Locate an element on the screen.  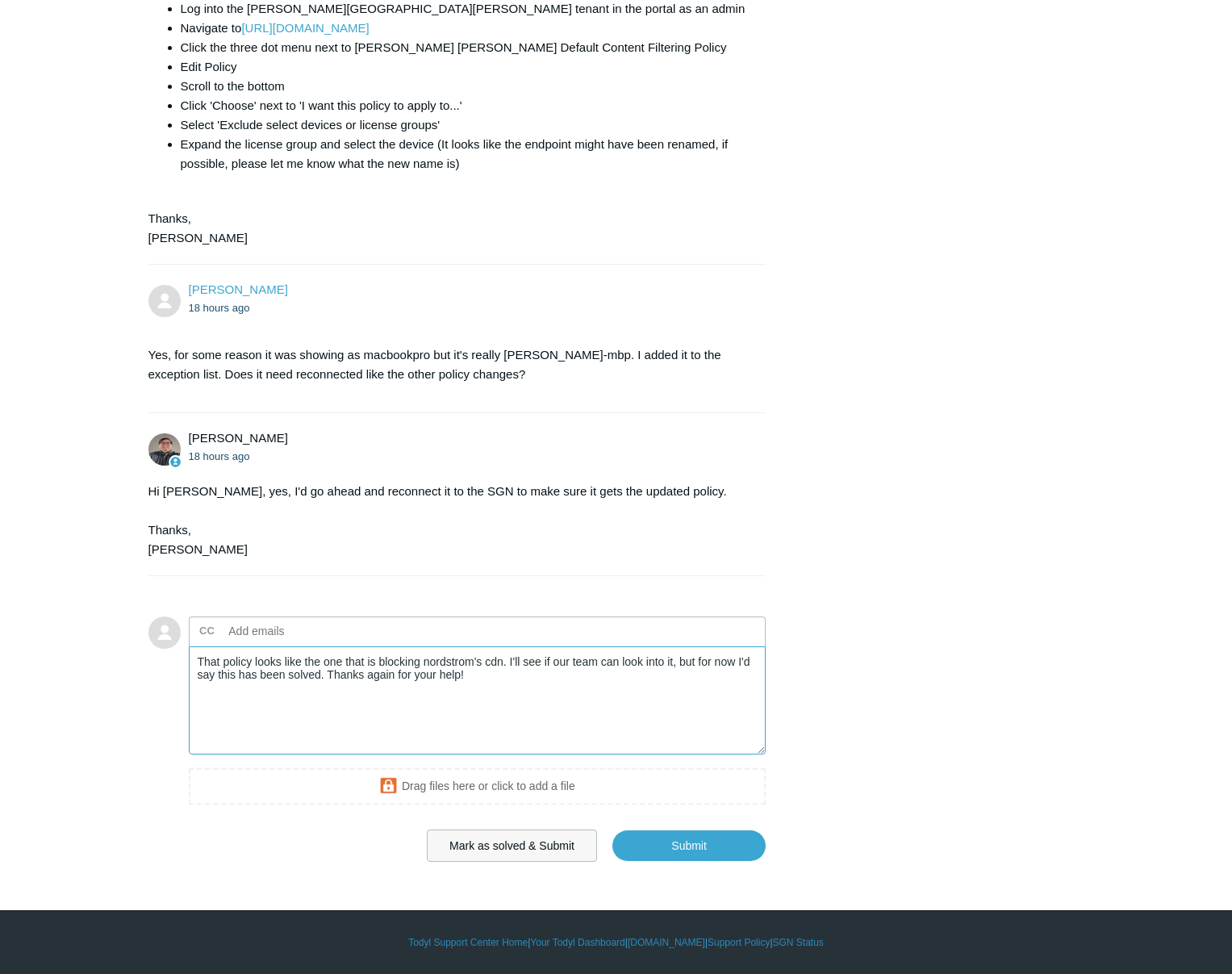
a: Support Policy is located at coordinates (738, 943).